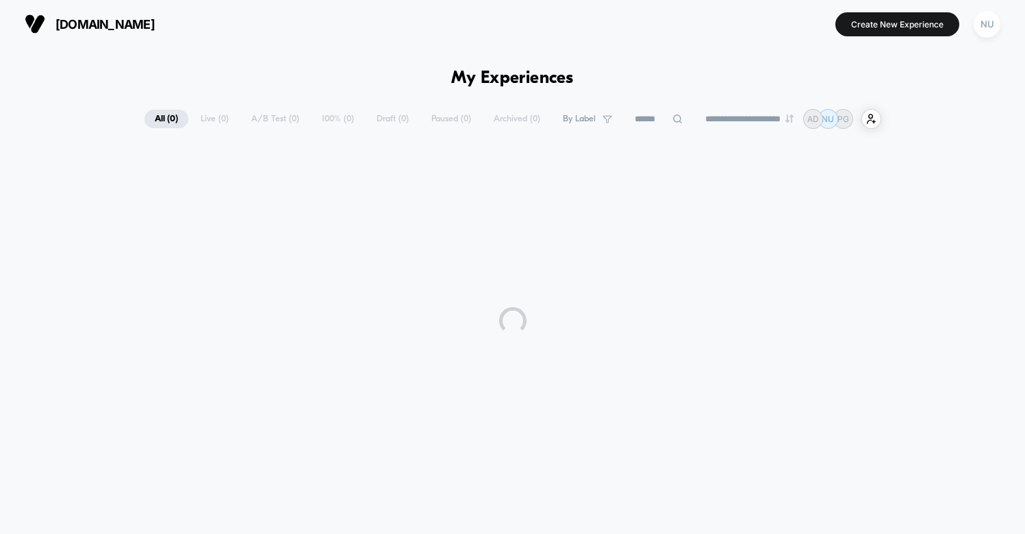  Describe the element at coordinates (512, 78) in the screenshot. I see `h1: My Experiences` at that location.